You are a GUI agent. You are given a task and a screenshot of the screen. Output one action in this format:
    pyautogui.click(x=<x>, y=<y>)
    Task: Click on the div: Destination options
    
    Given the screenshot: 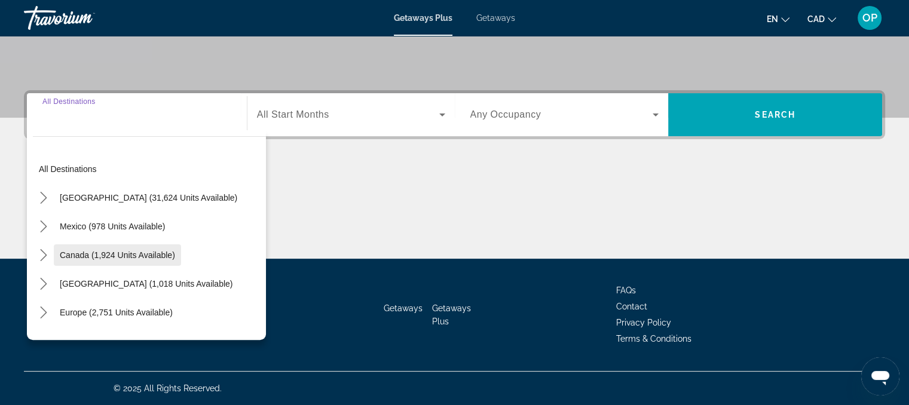 What is the action you would take?
    pyautogui.click(x=146, y=235)
    